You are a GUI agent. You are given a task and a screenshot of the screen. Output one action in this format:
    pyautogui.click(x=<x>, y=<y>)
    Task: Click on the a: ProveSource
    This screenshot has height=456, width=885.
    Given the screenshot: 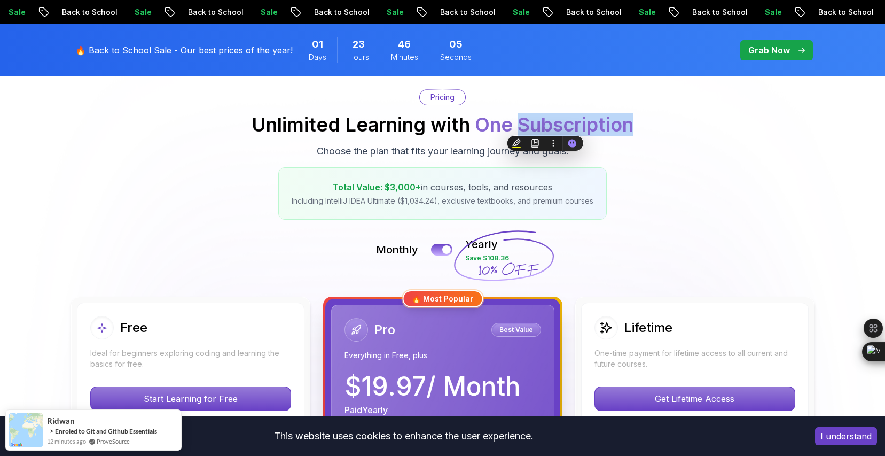 What is the action you would take?
    pyautogui.click(x=113, y=441)
    